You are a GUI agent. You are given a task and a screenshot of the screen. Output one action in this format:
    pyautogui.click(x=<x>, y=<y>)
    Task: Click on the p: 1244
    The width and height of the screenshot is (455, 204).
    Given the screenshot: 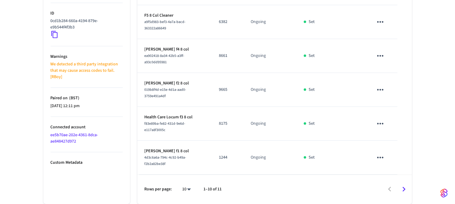 What is the action you would take?
    pyautogui.click(x=227, y=158)
    